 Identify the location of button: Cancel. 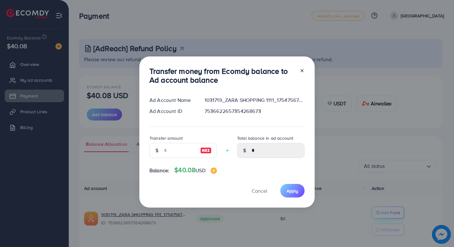
(259, 190).